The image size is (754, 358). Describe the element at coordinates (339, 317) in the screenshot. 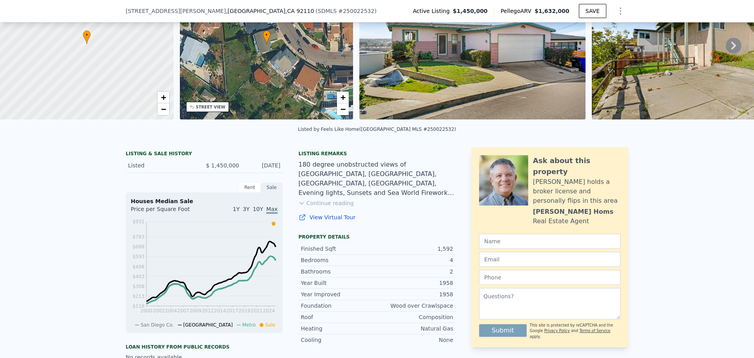

I see `div: Roof` at that location.